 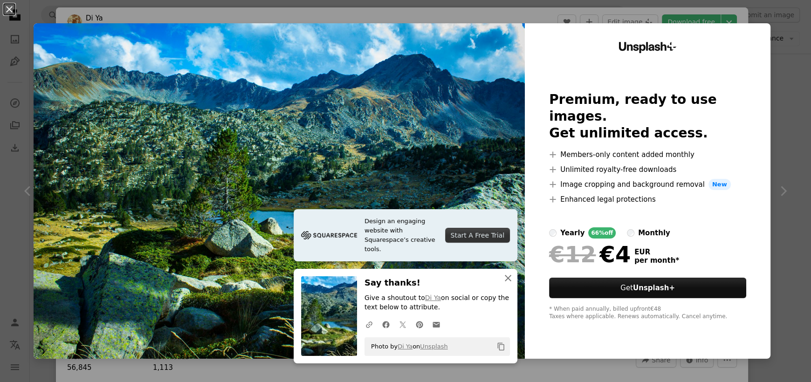 I want to click on a: Unsplash, so click(x=434, y=346).